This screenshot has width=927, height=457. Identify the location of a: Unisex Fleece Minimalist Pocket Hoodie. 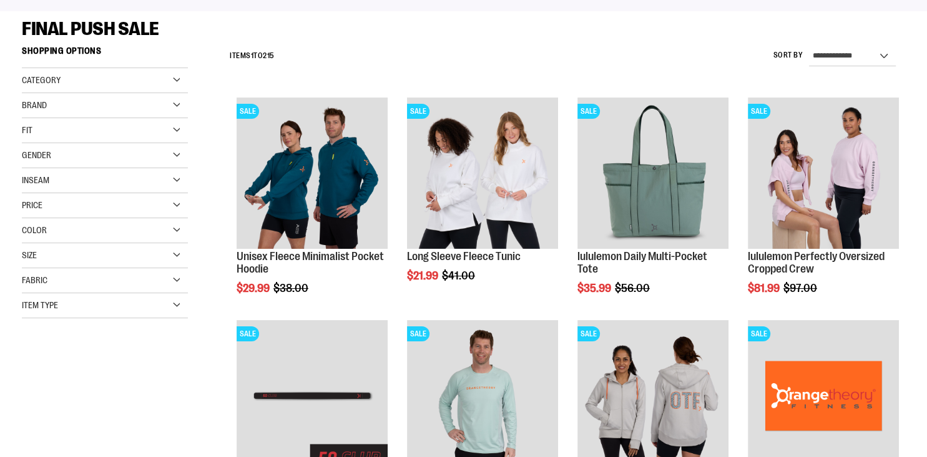
(310, 262).